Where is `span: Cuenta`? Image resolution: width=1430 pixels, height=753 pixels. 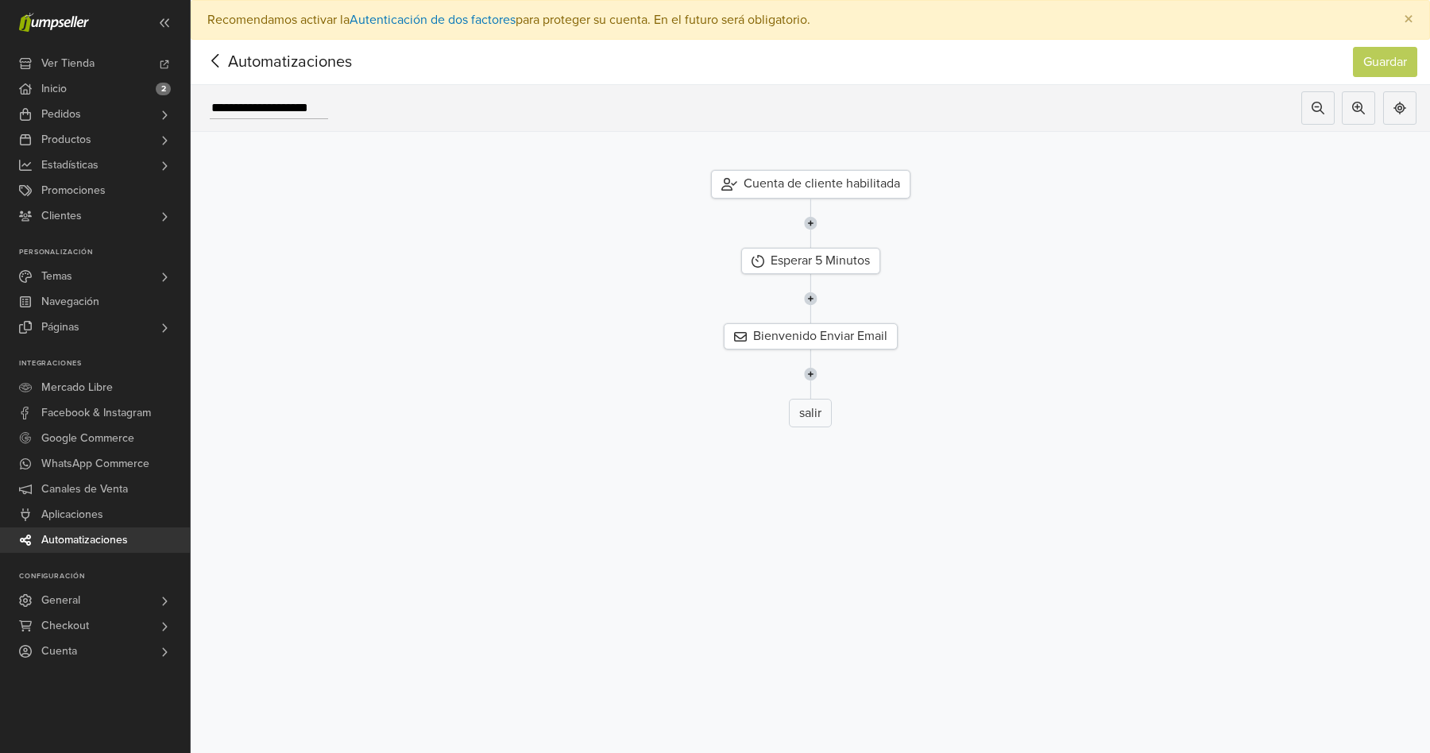
span: Cuenta is located at coordinates (59, 651).